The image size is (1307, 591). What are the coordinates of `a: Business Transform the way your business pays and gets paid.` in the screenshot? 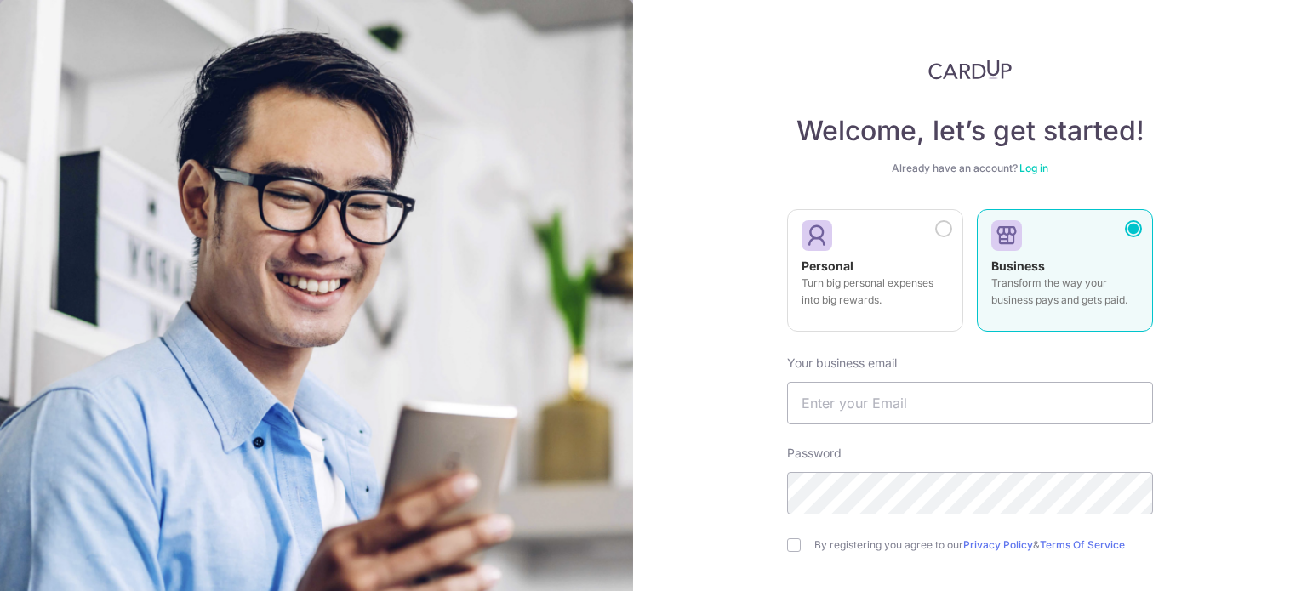 It's located at (1064, 276).